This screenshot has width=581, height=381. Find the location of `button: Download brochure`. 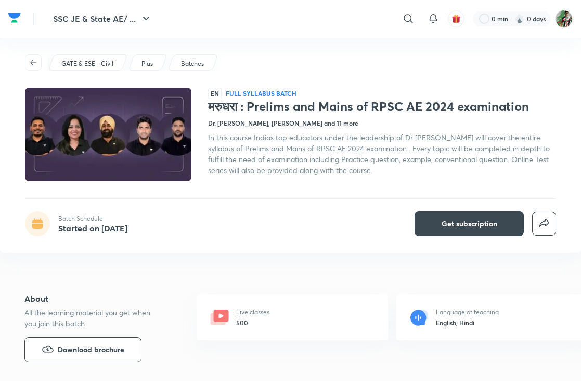

button: Download brochure is located at coordinates (83, 349).